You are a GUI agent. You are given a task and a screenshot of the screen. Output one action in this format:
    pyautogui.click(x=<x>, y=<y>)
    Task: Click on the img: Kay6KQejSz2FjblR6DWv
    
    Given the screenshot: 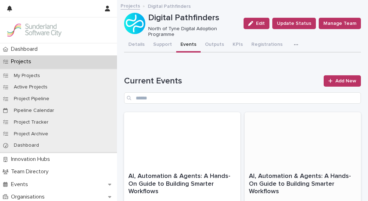 What is the action you would take?
    pyautogui.click(x=34, y=30)
    